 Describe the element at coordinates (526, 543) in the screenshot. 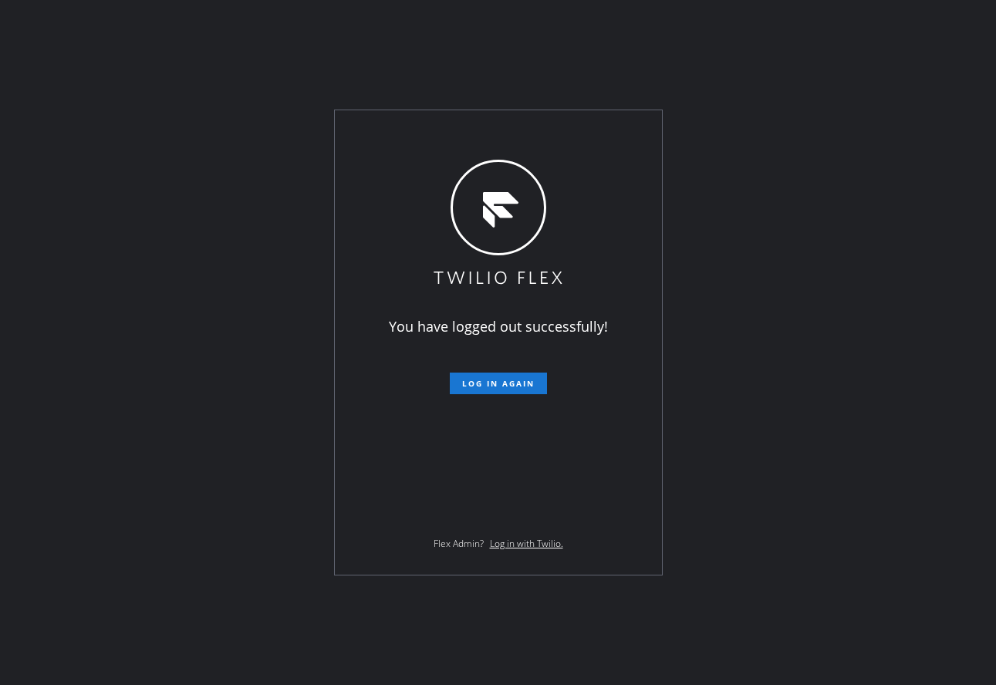

I see `span: Log in with Twilio.` at that location.